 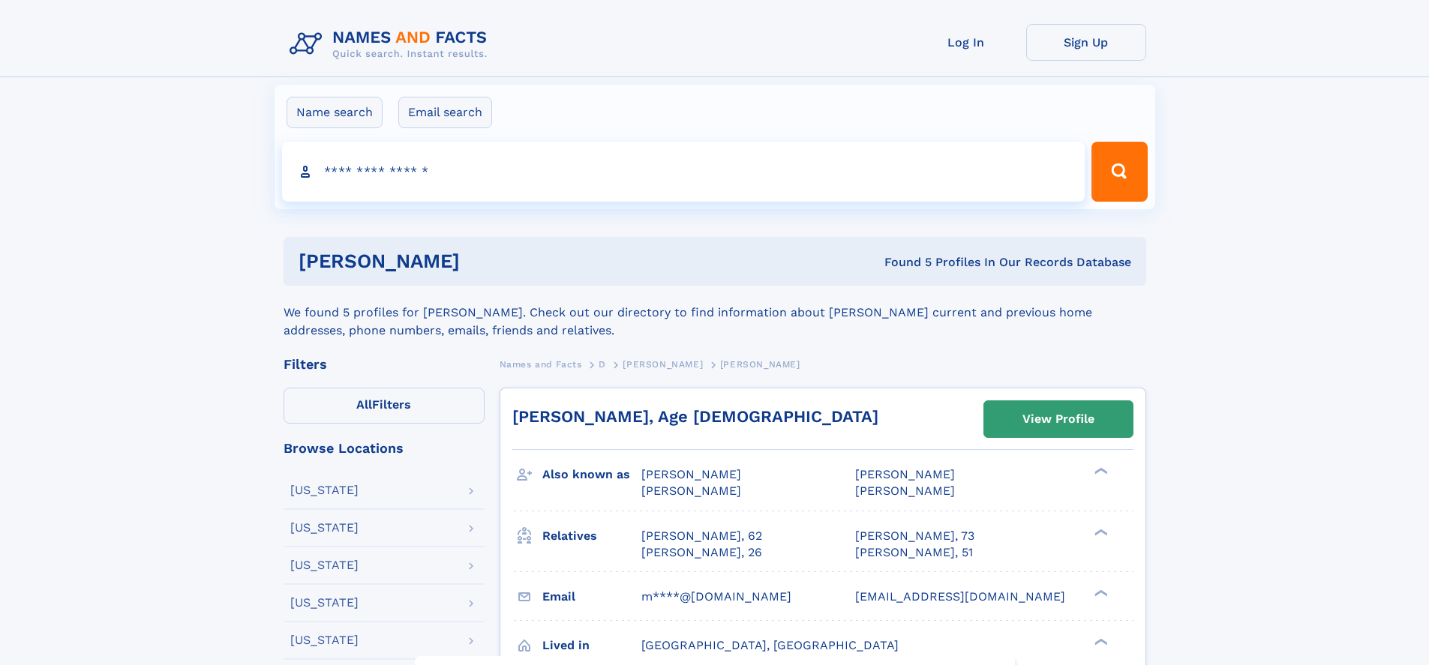 I want to click on h3: Also known as, so click(x=592, y=475).